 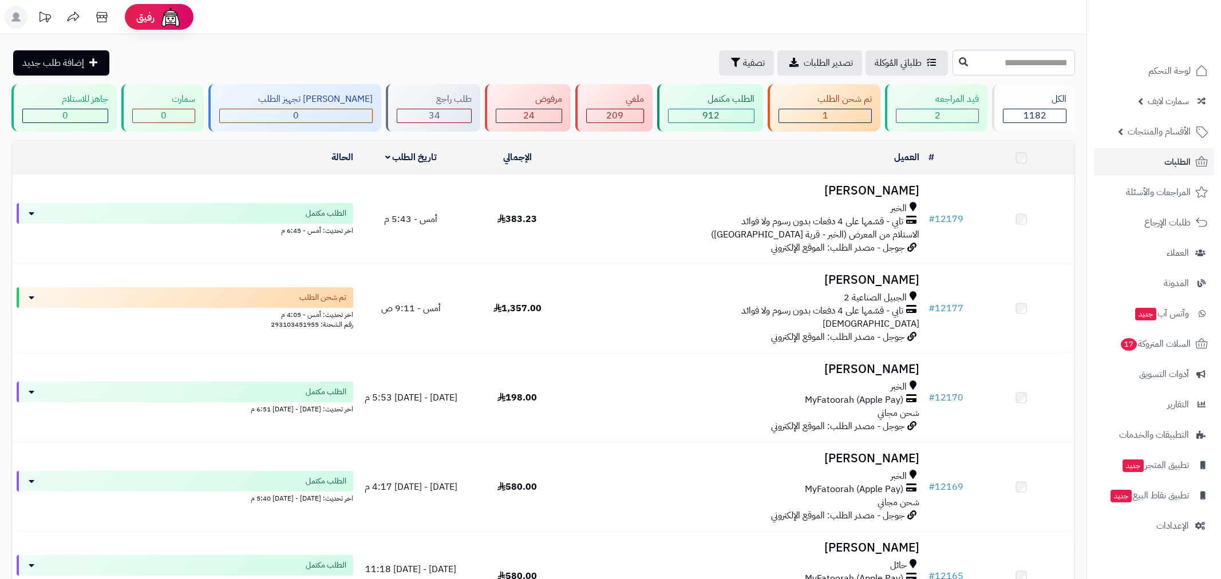 What do you see at coordinates (342, 157) in the screenshot?
I see `a: الحالة` at bounding box center [342, 157].